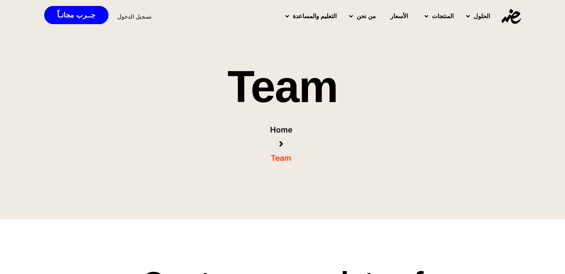 The height and width of the screenshot is (274, 565). What do you see at coordinates (366, 16) in the screenshot?
I see `span: من نحن` at bounding box center [366, 16].